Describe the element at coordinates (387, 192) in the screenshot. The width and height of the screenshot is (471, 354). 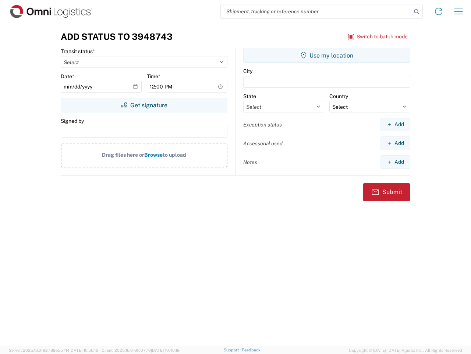
I see `button: Submit` at that location.